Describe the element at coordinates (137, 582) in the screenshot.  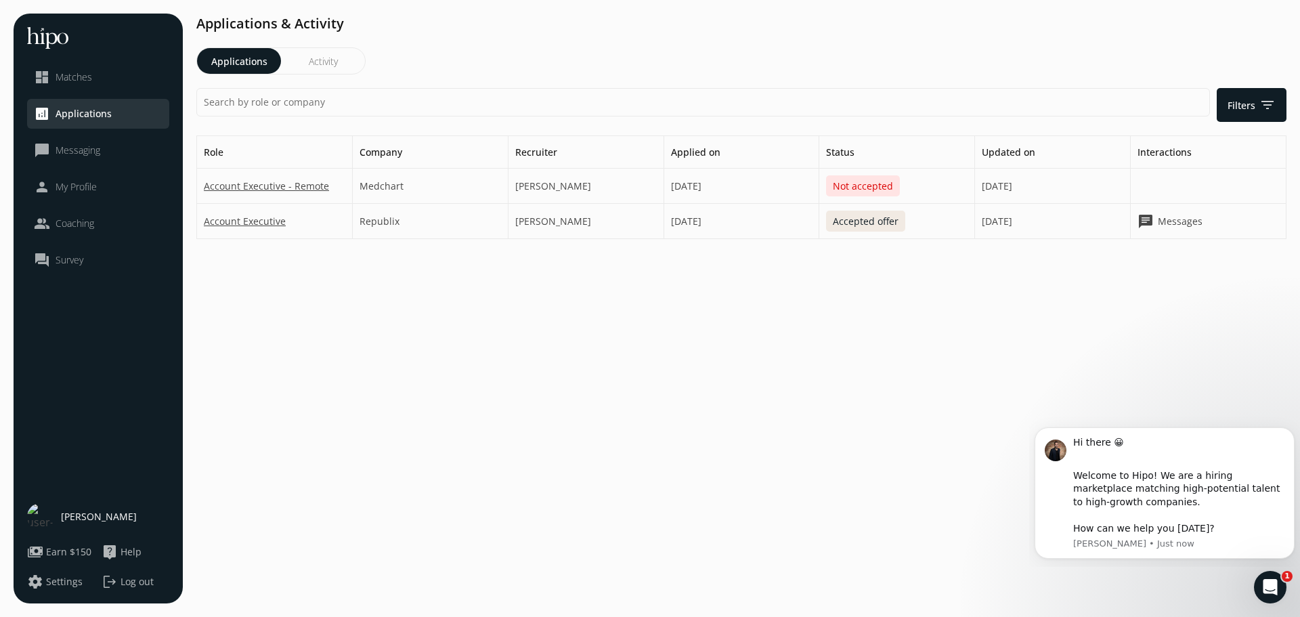
I see `span: Log out` at that location.